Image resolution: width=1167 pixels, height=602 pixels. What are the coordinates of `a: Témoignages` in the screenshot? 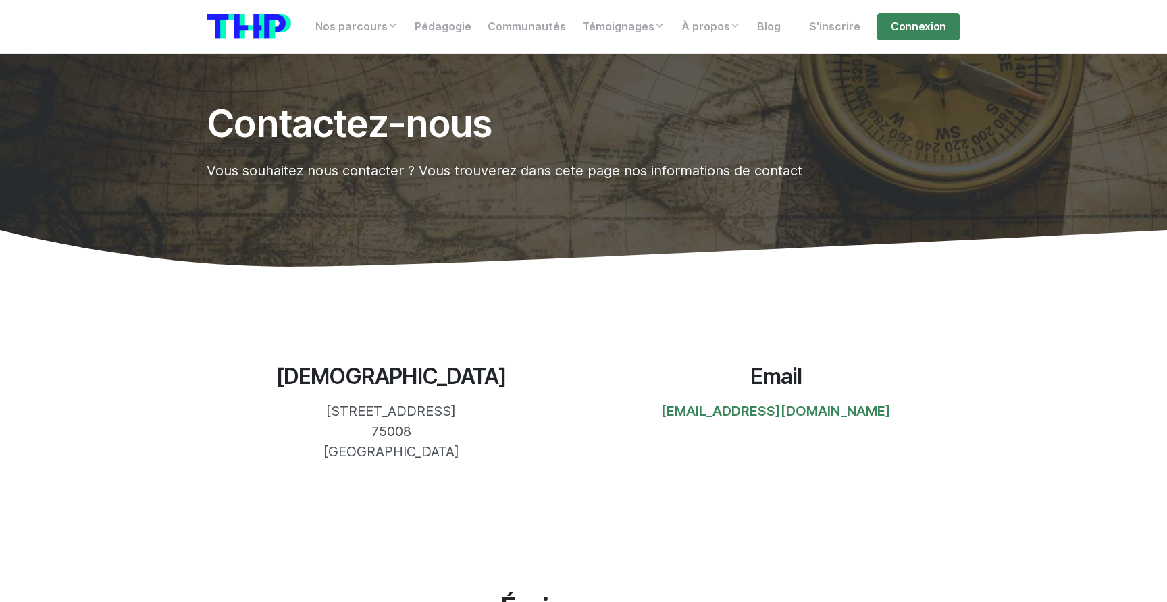 It's located at (623, 27).